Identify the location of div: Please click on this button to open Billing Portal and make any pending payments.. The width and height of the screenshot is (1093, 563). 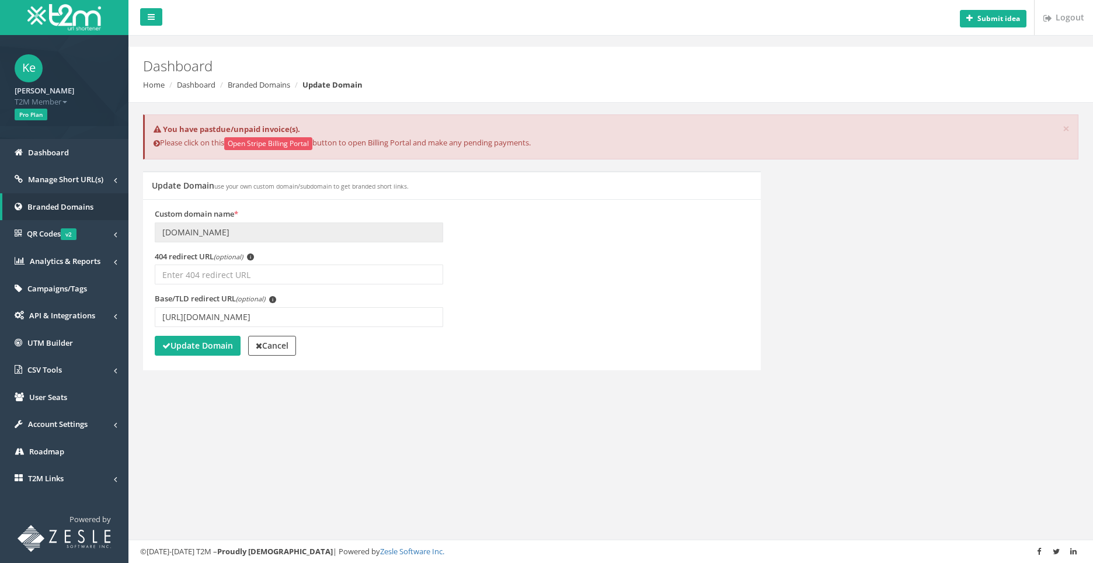
(611, 137).